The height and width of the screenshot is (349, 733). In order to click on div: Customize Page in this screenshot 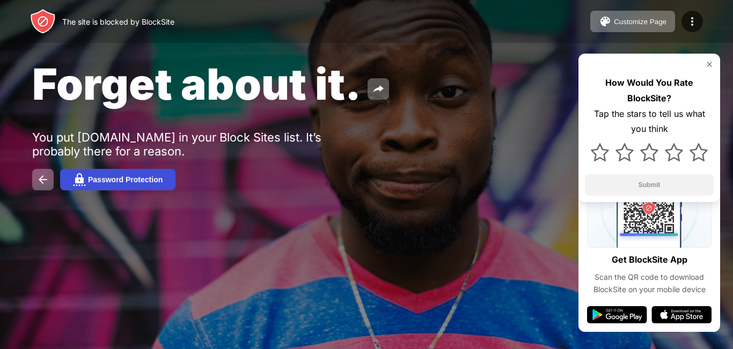, I will do `click(640, 21)`.